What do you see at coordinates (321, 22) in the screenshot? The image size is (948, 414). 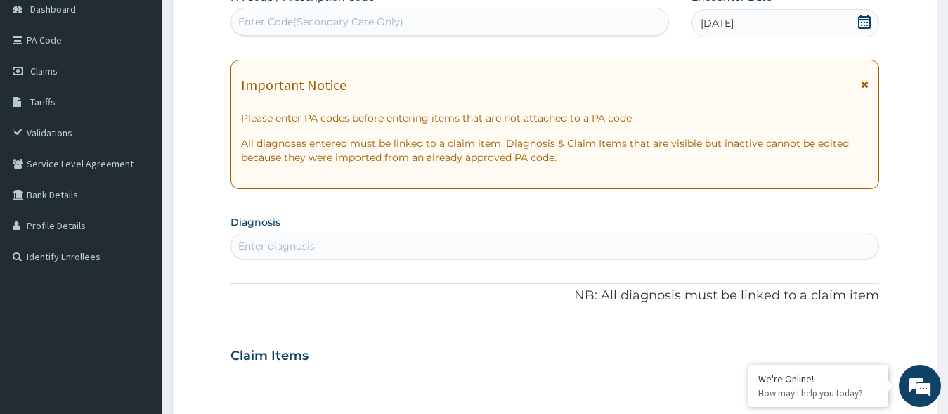 I see `div: Enter Code(Secondary Care Only)` at bounding box center [321, 22].